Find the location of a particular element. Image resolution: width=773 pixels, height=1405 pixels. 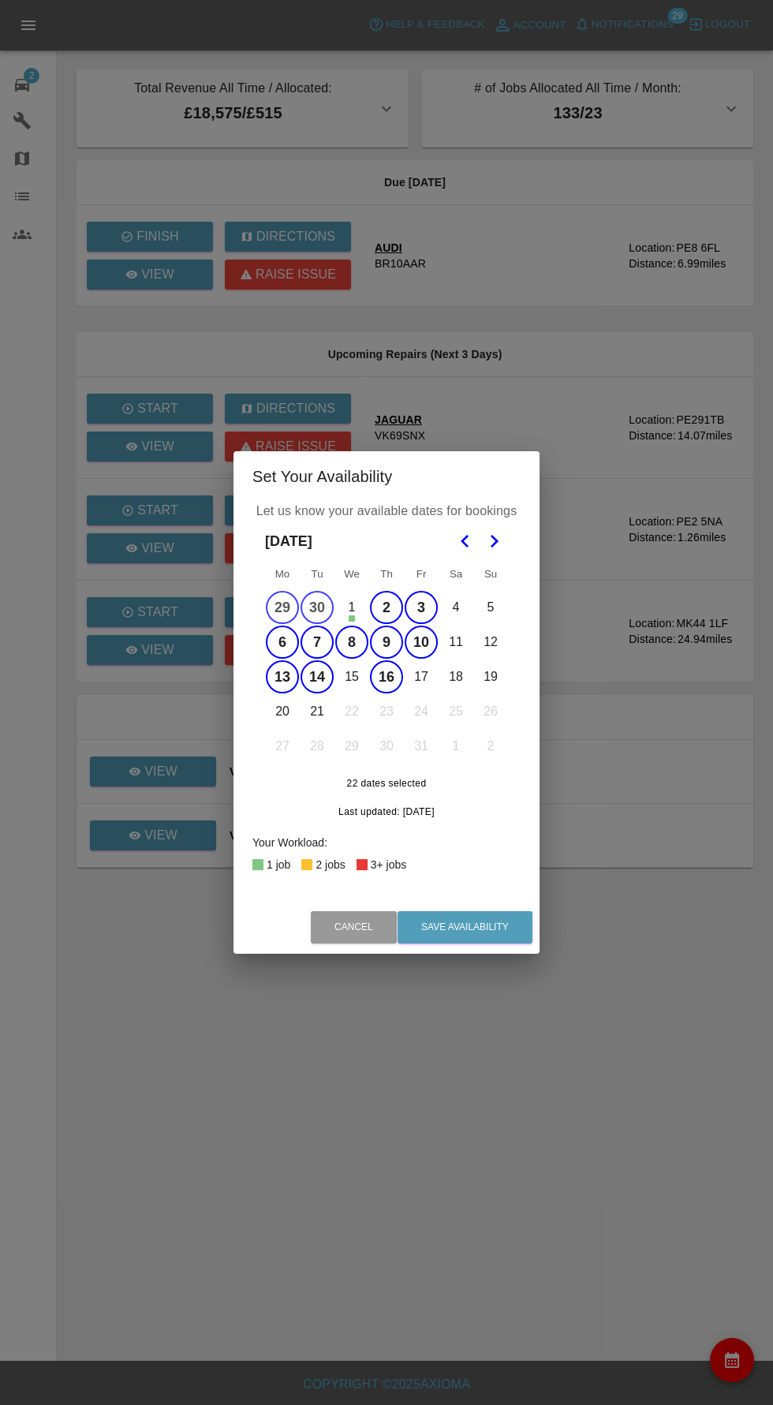

button: Thursday, October 16th, 2025, selected is located at coordinates (387, 677).